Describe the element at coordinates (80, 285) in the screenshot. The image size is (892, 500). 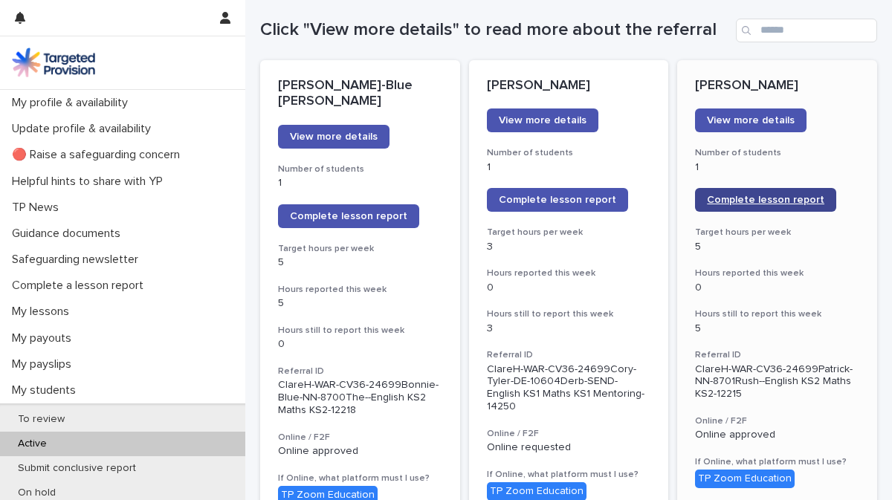
I see `p: Complete a lesson report` at that location.